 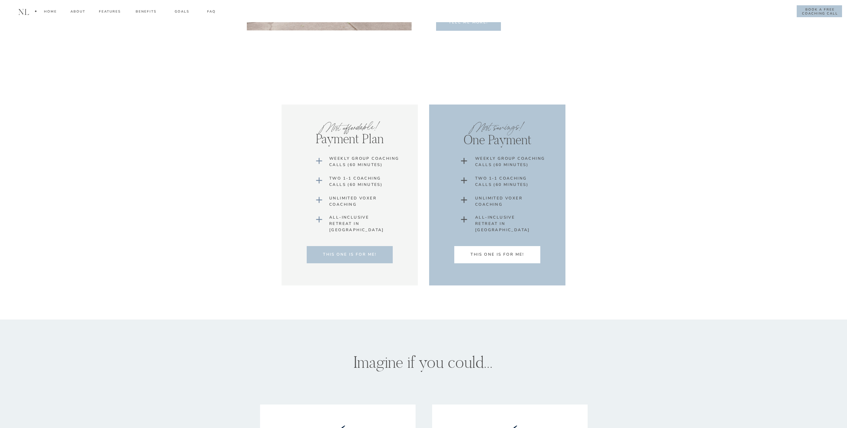 I want to click on nav: Tell me more!, so click(x=468, y=23).